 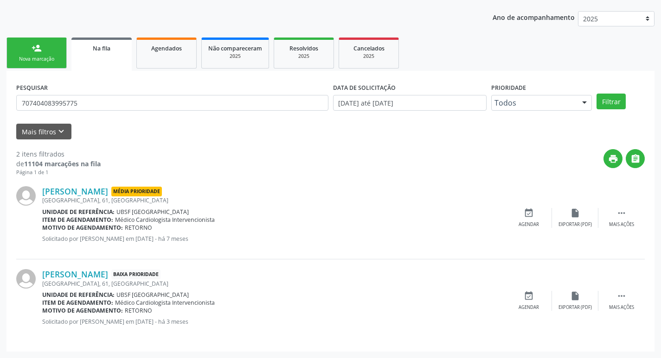 What do you see at coordinates (533, 17) in the screenshot?
I see `p: Ano de acompanhamento` at bounding box center [533, 17].